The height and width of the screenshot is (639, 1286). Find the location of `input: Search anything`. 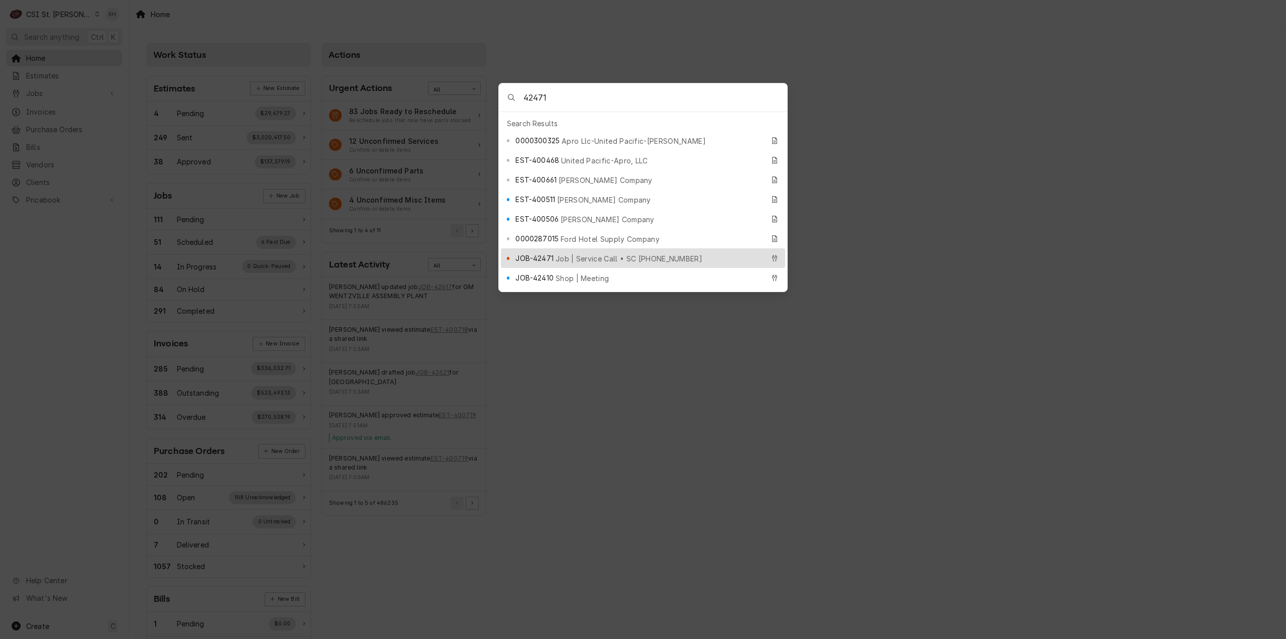

input: Search anything is located at coordinates (655, 97).